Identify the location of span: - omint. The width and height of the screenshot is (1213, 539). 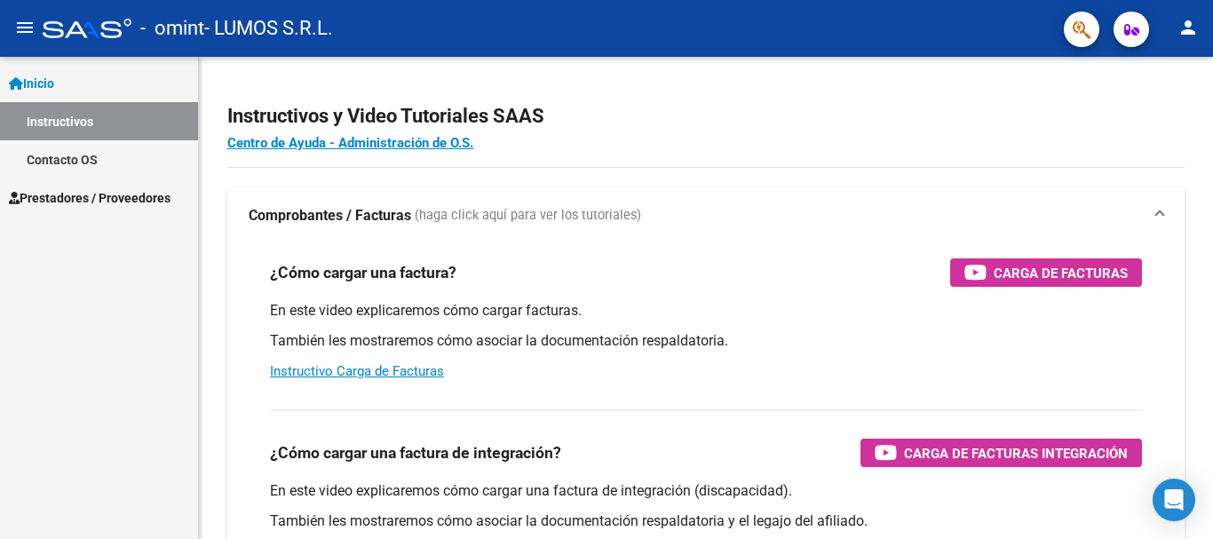
(172, 28).